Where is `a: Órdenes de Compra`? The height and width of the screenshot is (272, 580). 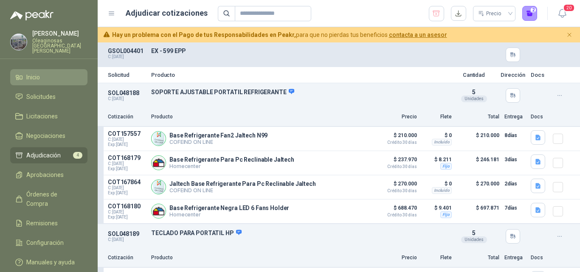 a: Órdenes de Compra is located at coordinates (49, 199).